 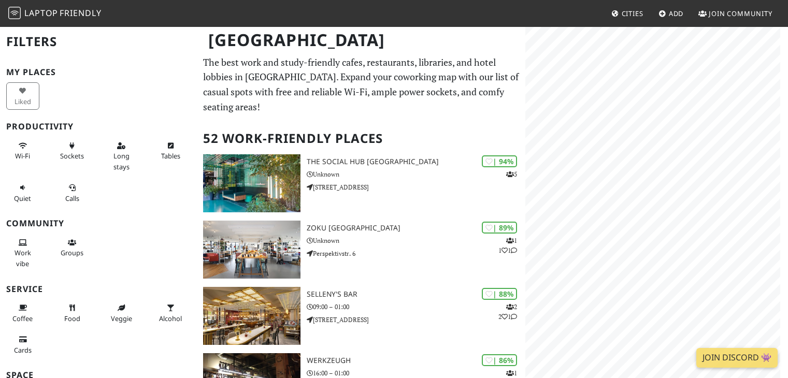 What do you see at coordinates (98, 223) in the screenshot?
I see `h3: Community` at bounding box center [98, 223].